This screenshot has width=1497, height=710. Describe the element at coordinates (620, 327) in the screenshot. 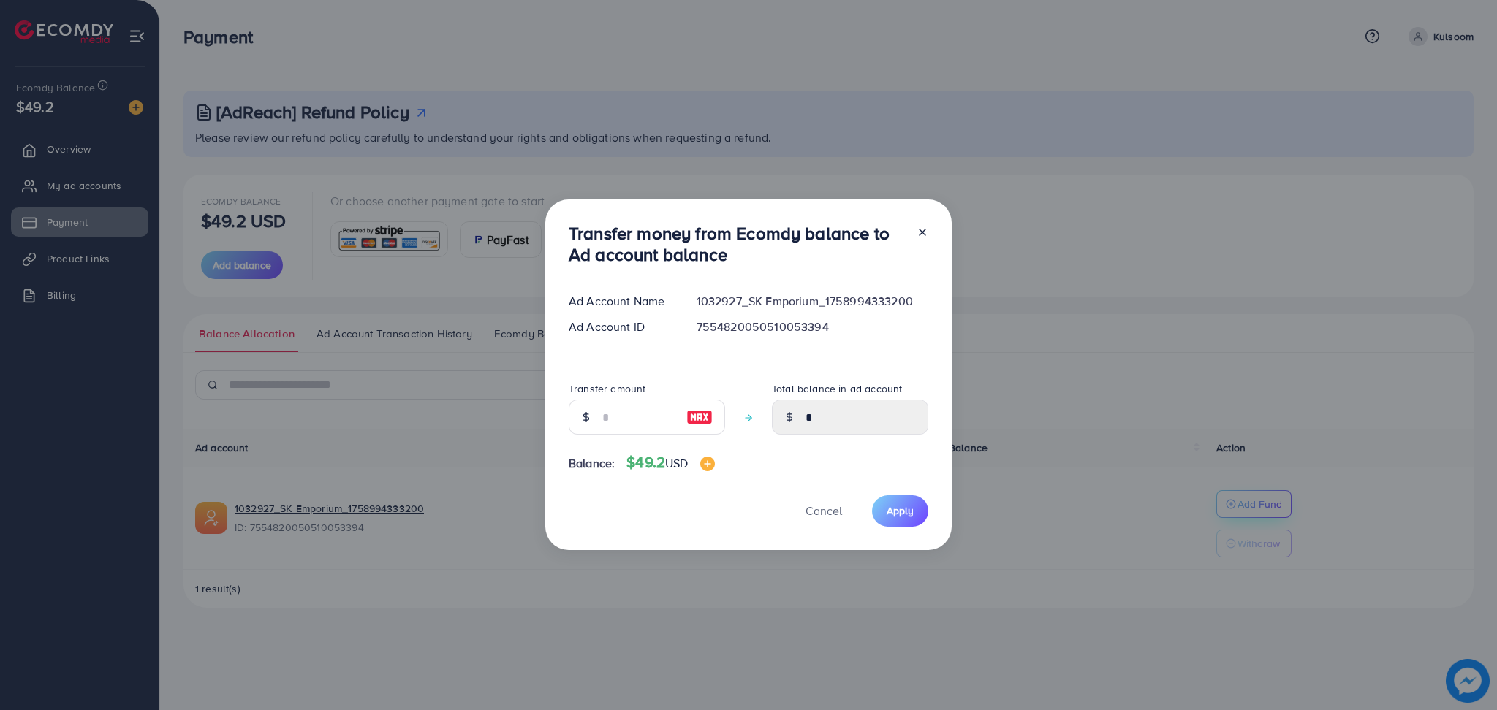

I see `div: Ad Account ID` at that location.